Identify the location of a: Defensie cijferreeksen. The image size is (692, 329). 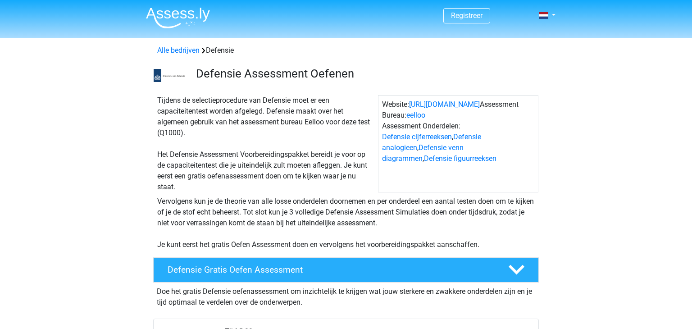
(417, 137).